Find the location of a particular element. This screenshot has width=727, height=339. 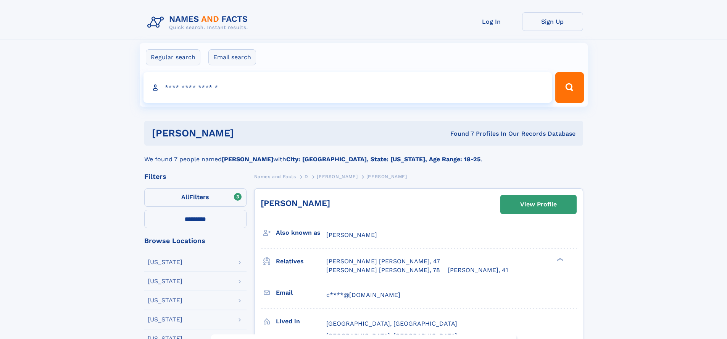

label: Filters is located at coordinates (195, 197).